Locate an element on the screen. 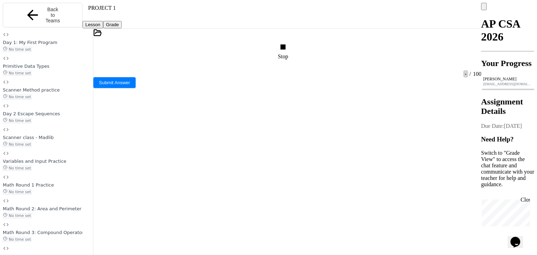 This screenshot has height=255, width=537. h2: Your Progress is located at coordinates (508, 63).